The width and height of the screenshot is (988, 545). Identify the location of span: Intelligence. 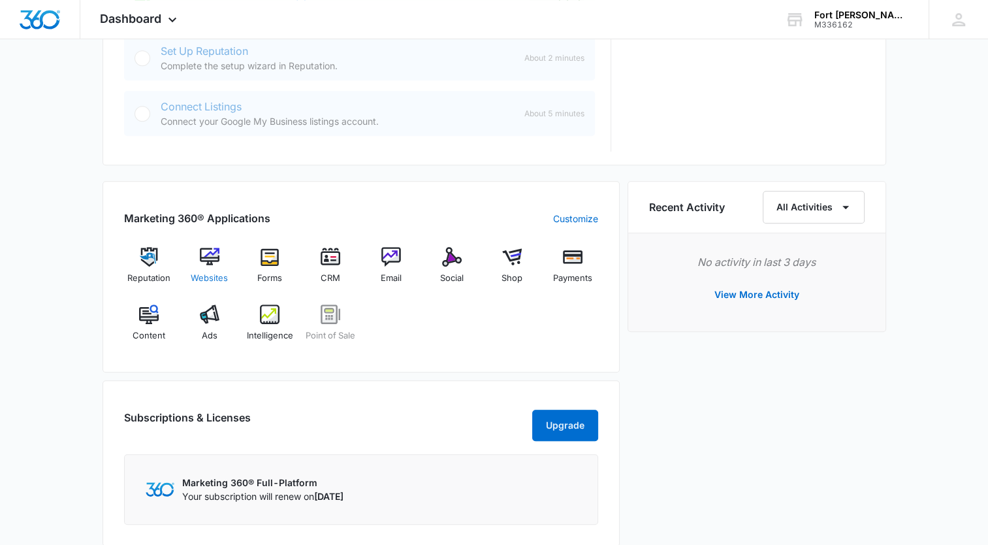
(270, 336).